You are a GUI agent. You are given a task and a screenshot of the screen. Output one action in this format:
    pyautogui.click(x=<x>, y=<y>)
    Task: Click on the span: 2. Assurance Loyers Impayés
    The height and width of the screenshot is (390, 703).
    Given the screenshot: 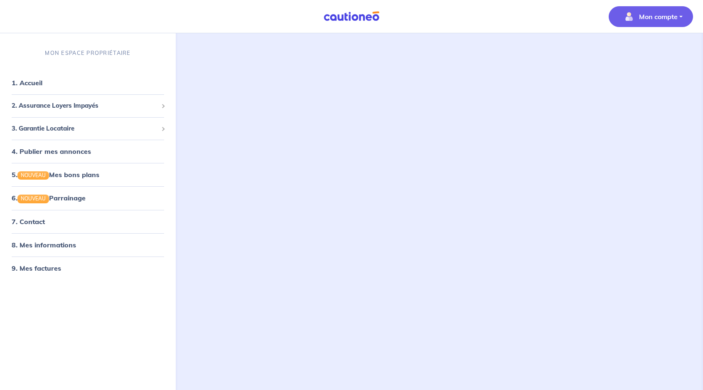 What is the action you would take?
    pyautogui.click(x=85, y=106)
    